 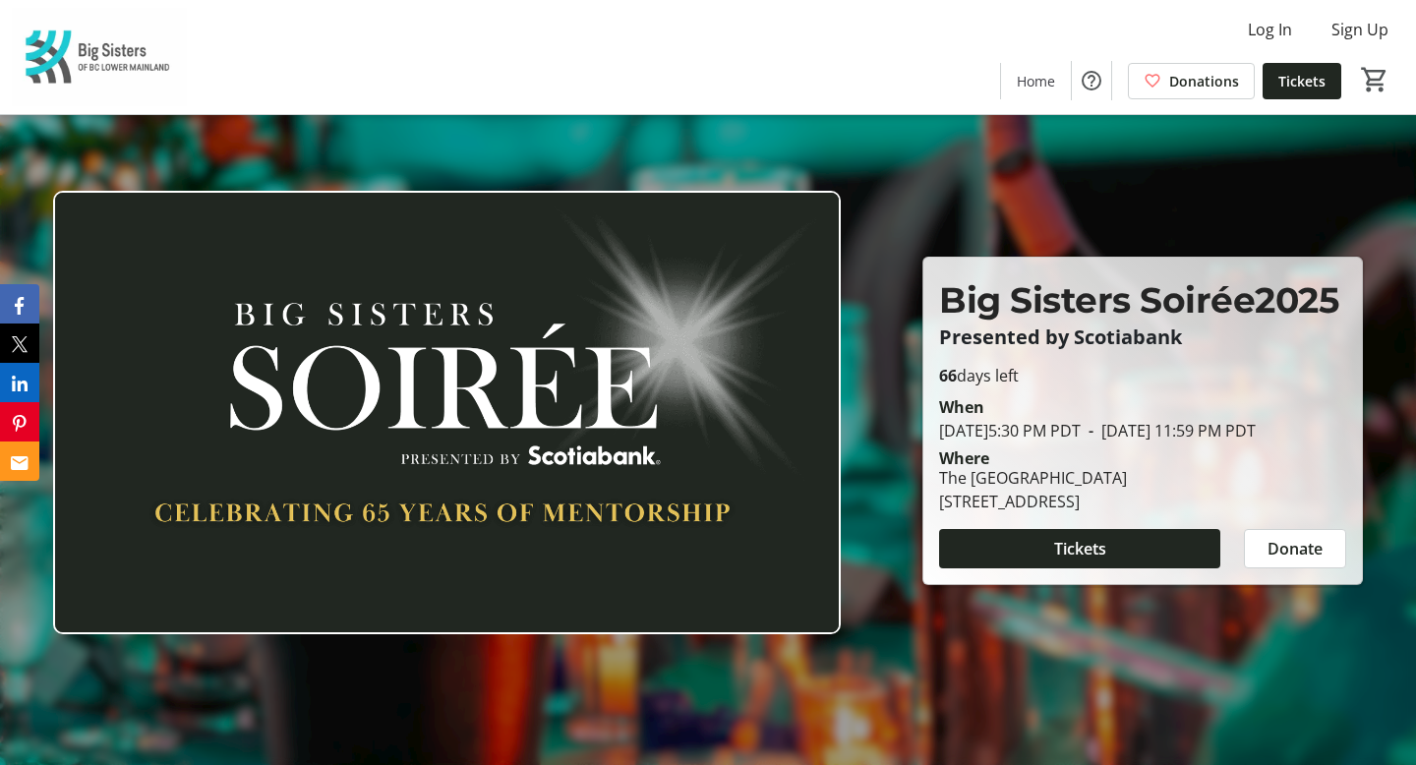 I want to click on span: Donate, so click(x=1295, y=549).